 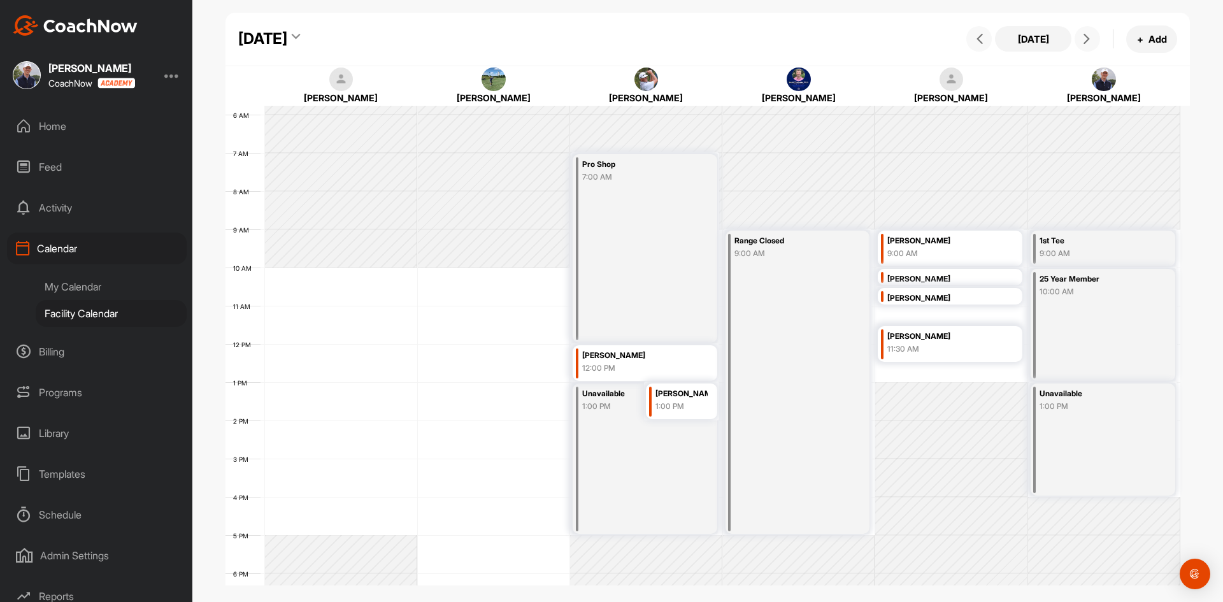 I want to click on div: 25 Year Member, so click(x=1095, y=279).